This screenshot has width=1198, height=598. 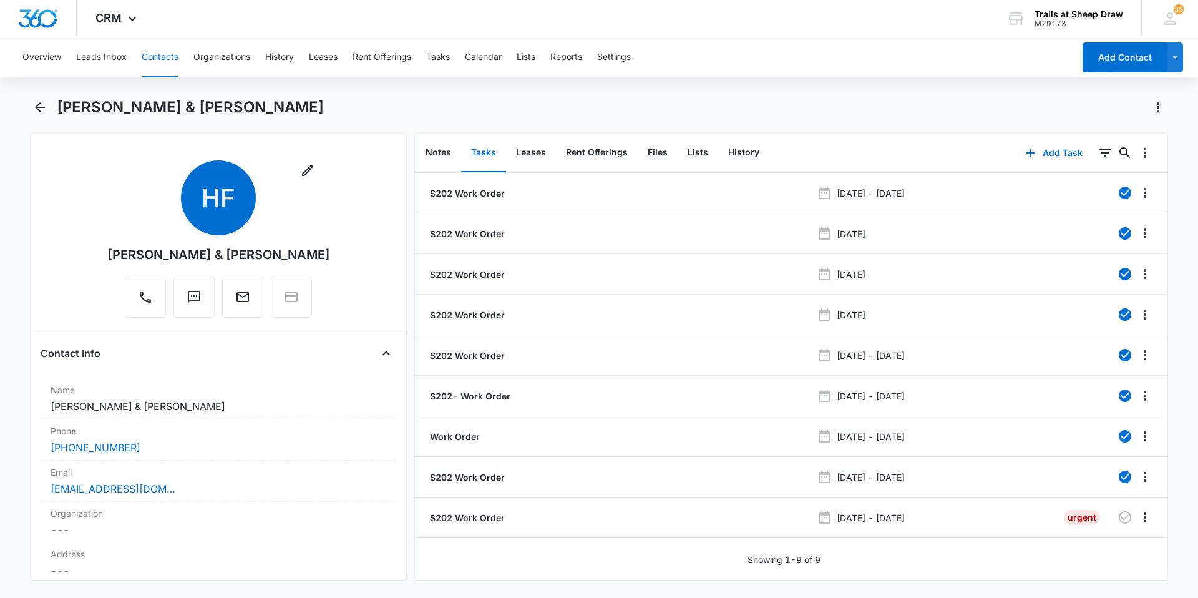 What do you see at coordinates (160, 57) in the screenshot?
I see `button: Contacts` at bounding box center [160, 57].